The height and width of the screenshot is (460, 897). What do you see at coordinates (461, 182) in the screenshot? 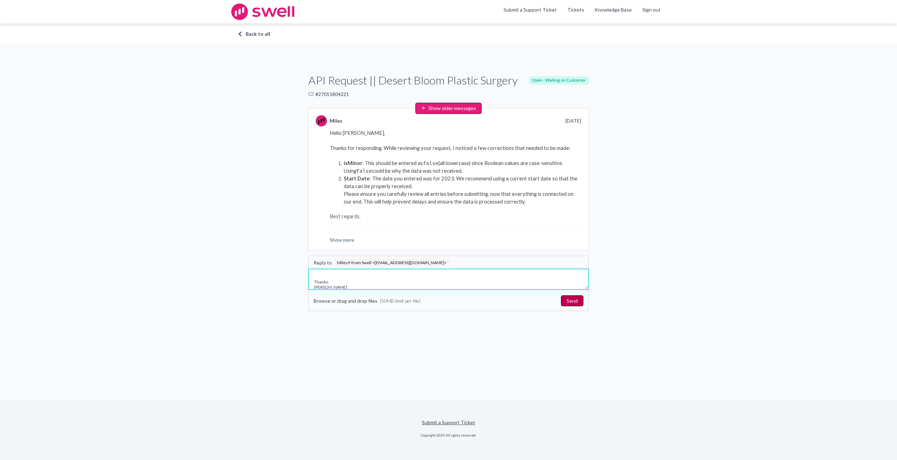
I see `span: : The date you entered was for 2023. We recommend using a current start date so that the data can...` at bounding box center [461, 182].